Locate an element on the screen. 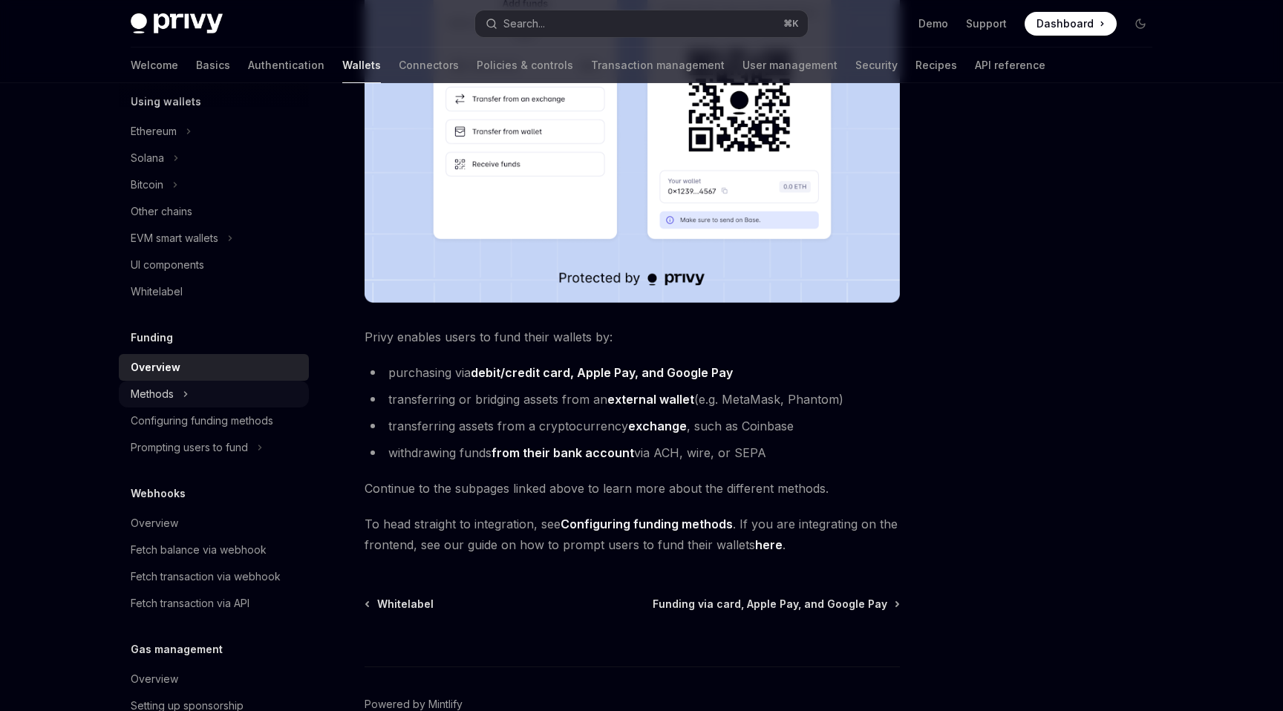 The image size is (1283, 711). a: API reference is located at coordinates (1010, 65).